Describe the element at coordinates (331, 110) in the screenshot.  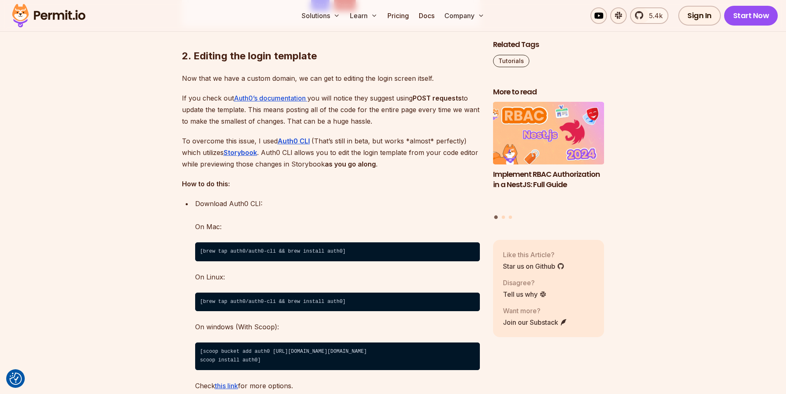
I see `p: If you check out you will notice they suggest using to update the template. This means posting al...` at that location.